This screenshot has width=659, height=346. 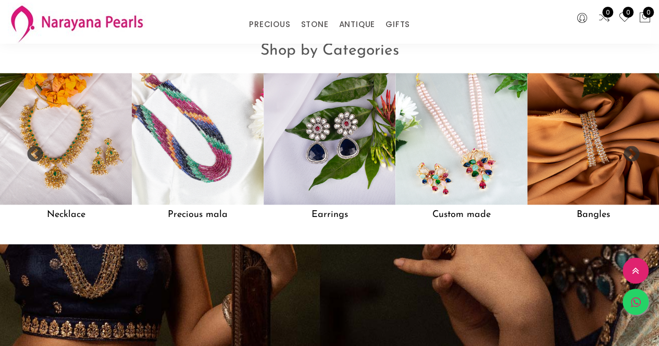 I want to click on a: ANTIQUE, so click(x=357, y=24).